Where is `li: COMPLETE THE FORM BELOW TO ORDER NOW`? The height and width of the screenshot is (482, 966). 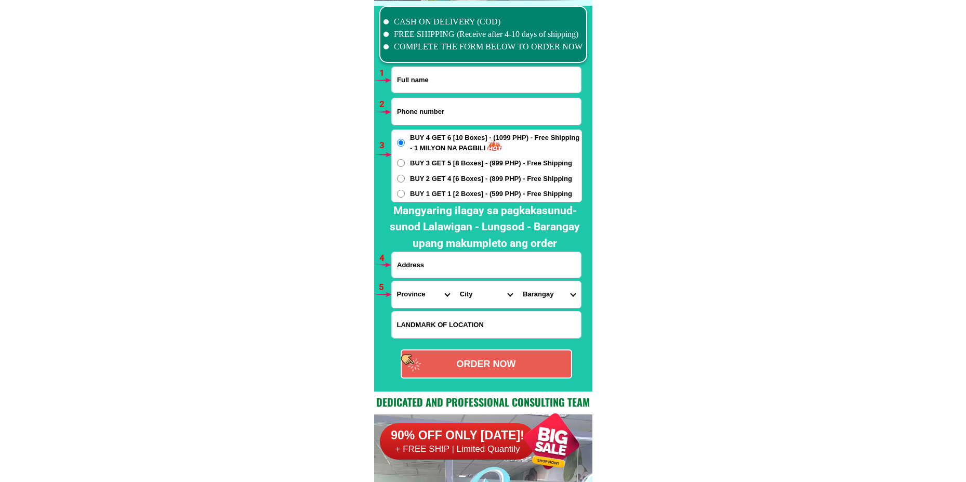
li: COMPLETE THE FORM BELOW TO ORDER NOW is located at coordinates (483, 47).